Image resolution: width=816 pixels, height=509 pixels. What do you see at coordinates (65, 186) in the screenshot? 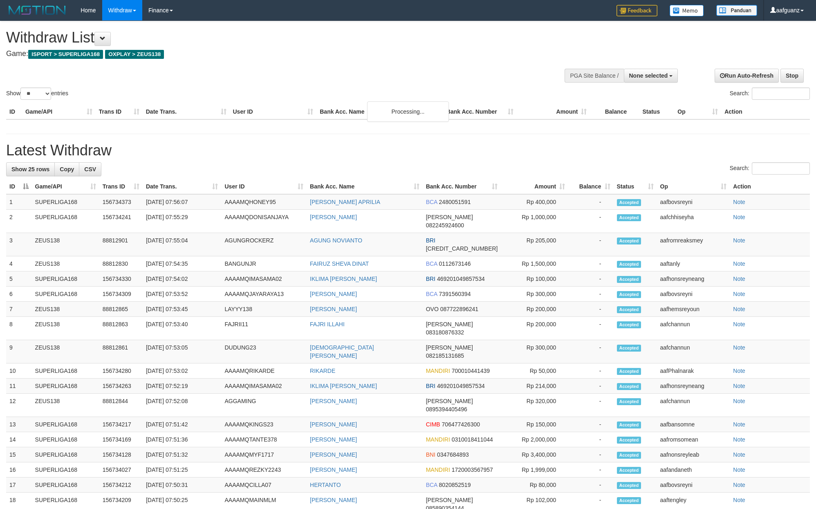
I see `th: Game/API: activate to sort column ascending` at bounding box center [65, 186].